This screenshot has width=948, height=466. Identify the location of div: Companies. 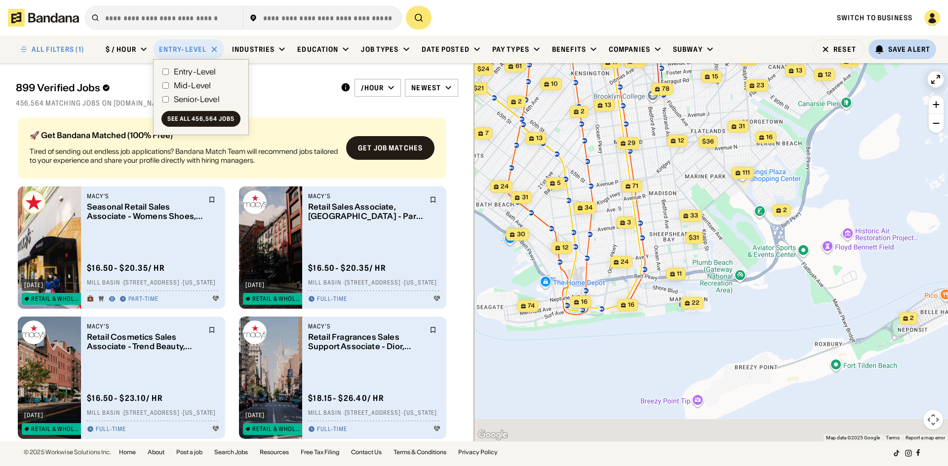
(629, 49).